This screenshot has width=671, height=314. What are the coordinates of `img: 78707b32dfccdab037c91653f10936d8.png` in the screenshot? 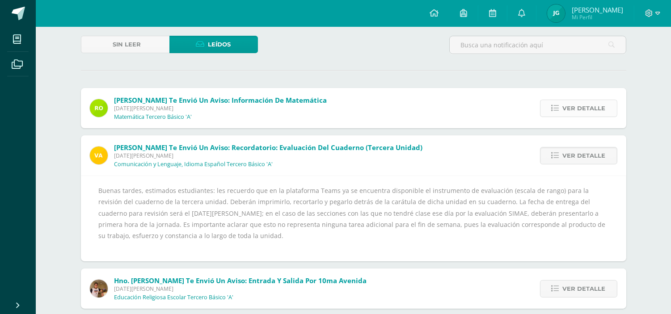 It's located at (99, 156).